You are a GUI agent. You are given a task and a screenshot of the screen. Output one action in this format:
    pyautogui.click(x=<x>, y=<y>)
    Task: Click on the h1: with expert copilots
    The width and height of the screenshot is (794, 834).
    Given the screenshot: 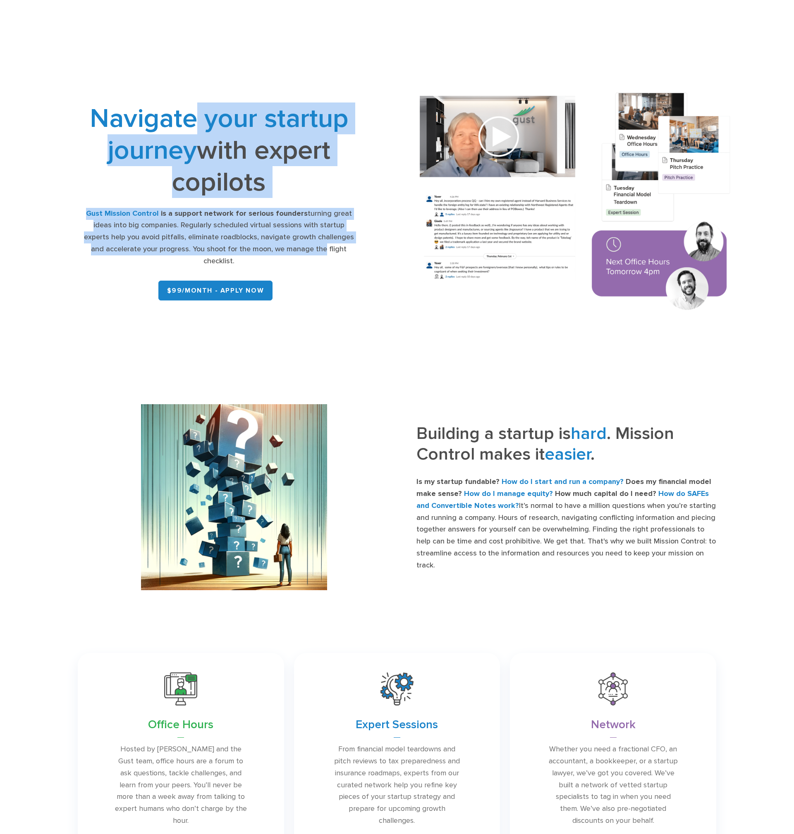 What is the action you would take?
    pyautogui.click(x=219, y=150)
    